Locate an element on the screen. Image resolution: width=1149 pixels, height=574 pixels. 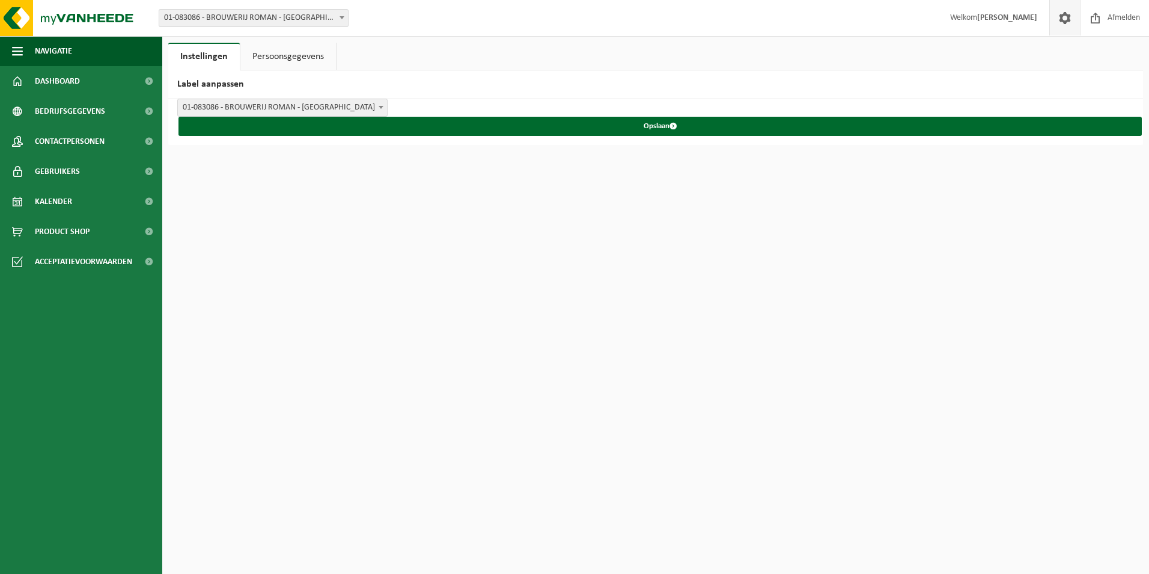
h2: Label aanpassen is located at coordinates (656, 84).